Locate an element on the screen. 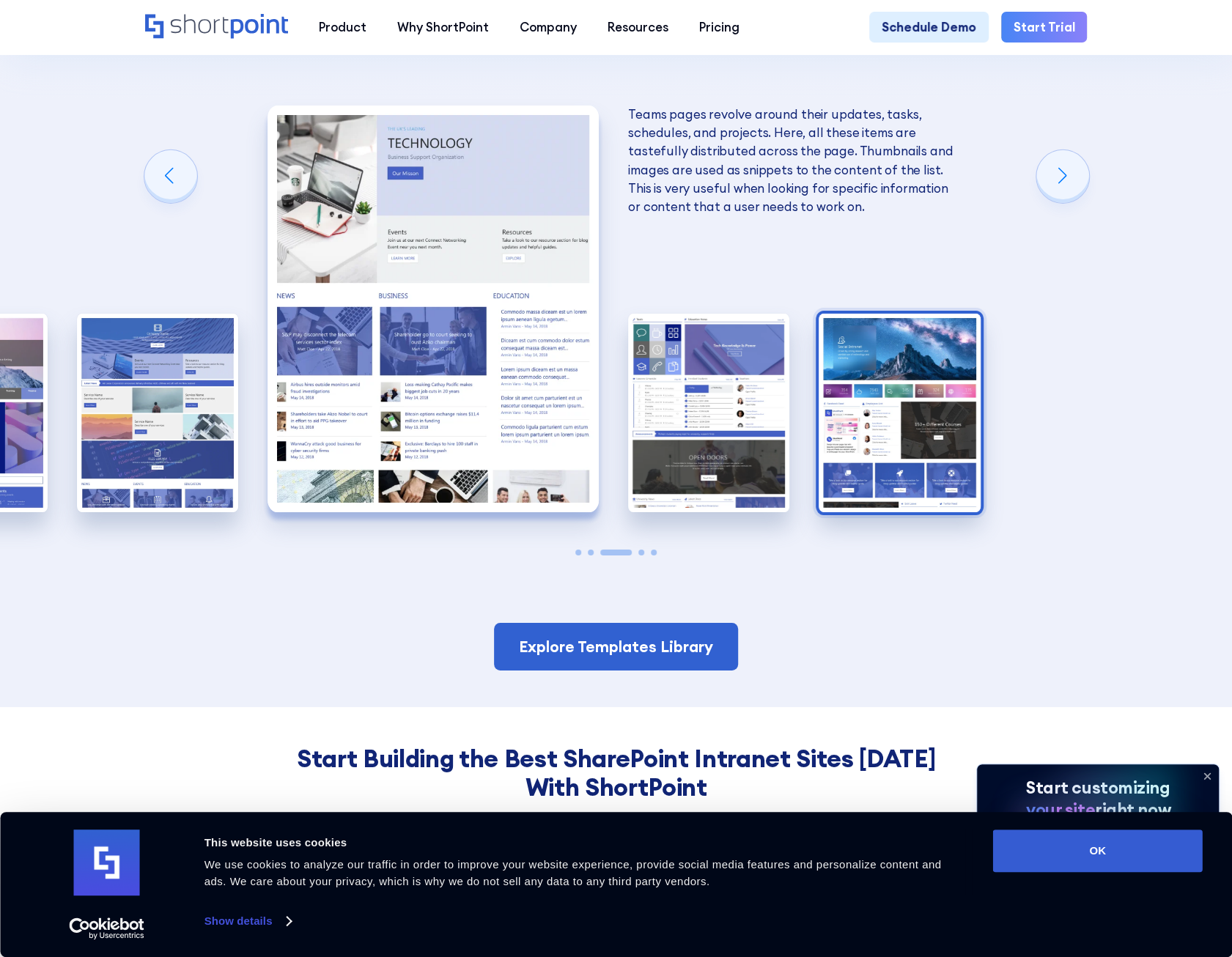 Image resolution: width=1232 pixels, height=957 pixels. a: Resources is located at coordinates (638, 27).